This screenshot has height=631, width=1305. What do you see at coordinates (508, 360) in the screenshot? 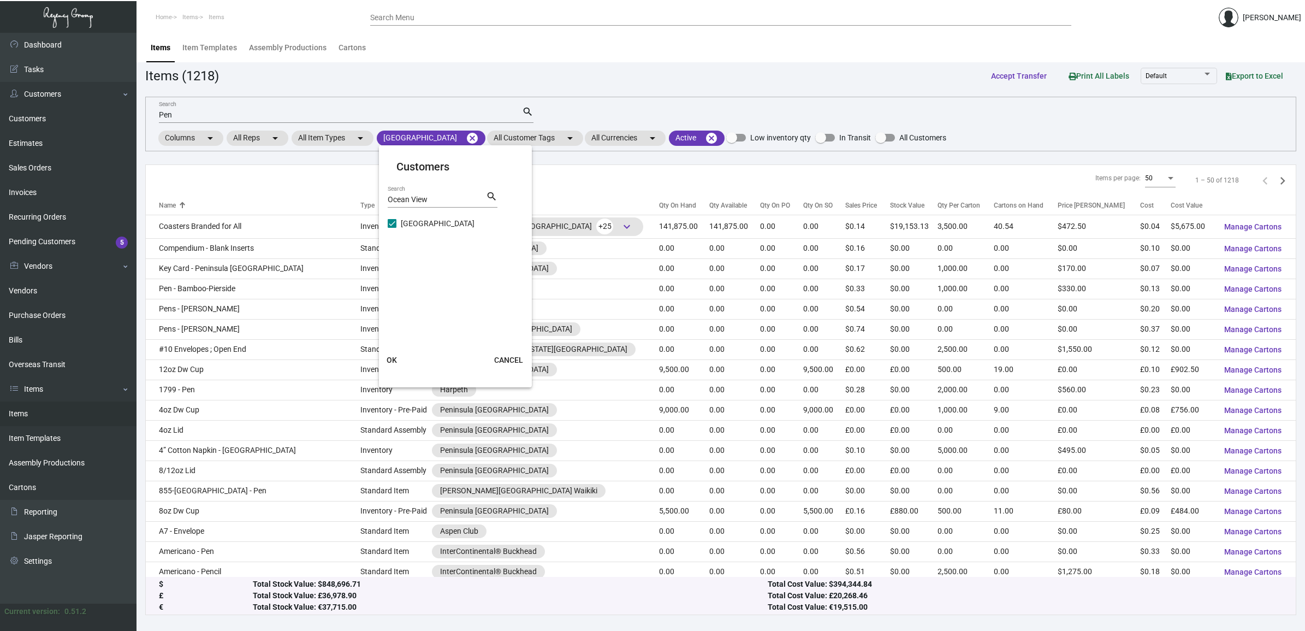
I see `button: CANCEL` at bounding box center [508, 360].